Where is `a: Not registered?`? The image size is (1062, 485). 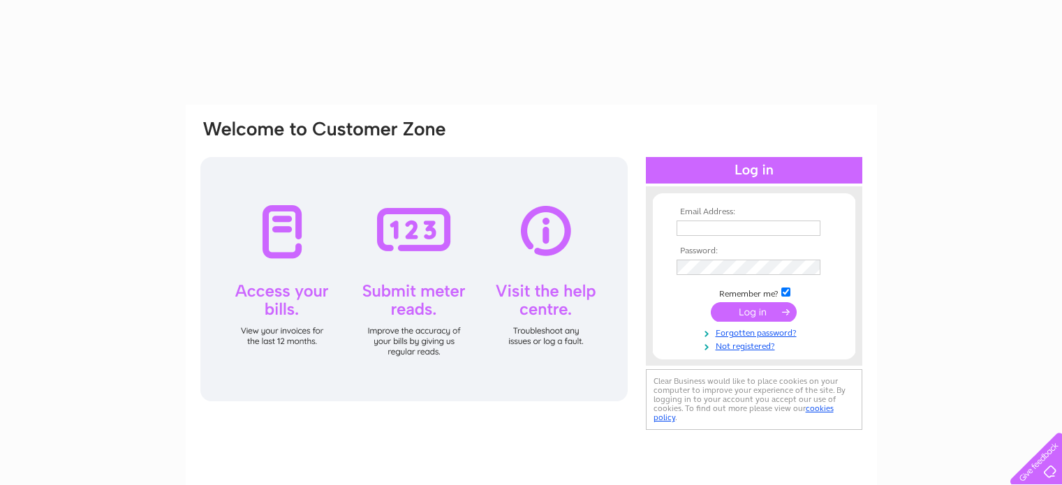 a: Not registered? is located at coordinates (756, 345).